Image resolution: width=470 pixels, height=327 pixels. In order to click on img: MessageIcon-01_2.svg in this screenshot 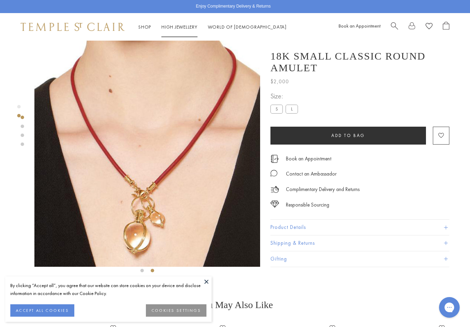, I will do `click(274, 173)`.